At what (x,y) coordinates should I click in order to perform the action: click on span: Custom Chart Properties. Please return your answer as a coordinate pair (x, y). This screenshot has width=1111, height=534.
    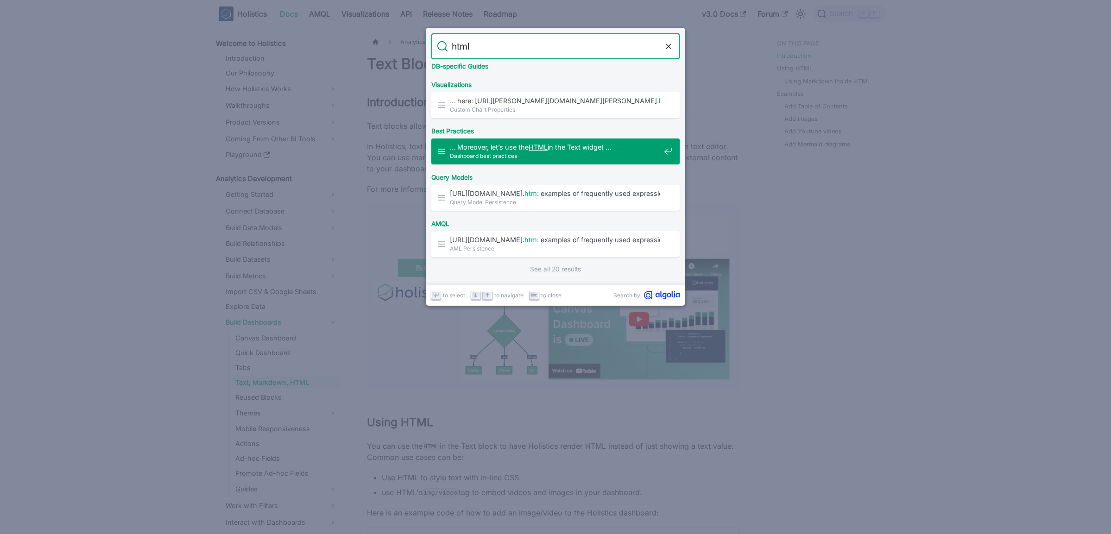
    Looking at the image, I should click on (555, 109).